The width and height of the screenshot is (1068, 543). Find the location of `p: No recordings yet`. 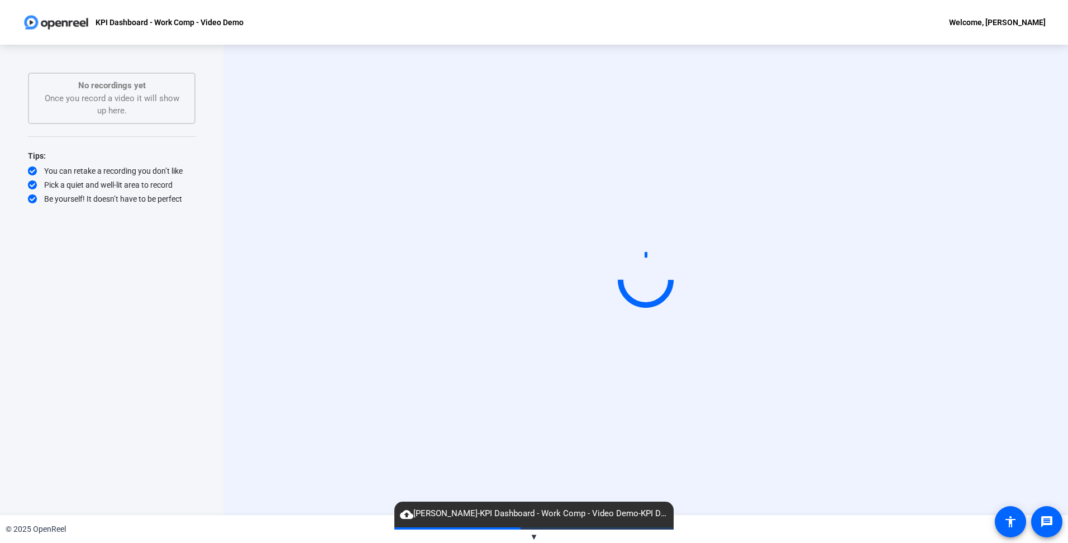

p: No recordings yet is located at coordinates (112, 85).